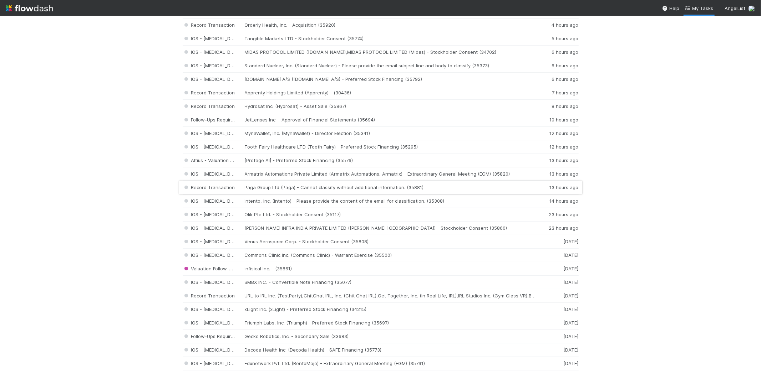 The width and height of the screenshot is (761, 374). What do you see at coordinates (390, 201) in the screenshot?
I see `div: Intento, Inc. (Intento) - Please provide the content of the email for classification. (35308)` at bounding box center [390, 201].